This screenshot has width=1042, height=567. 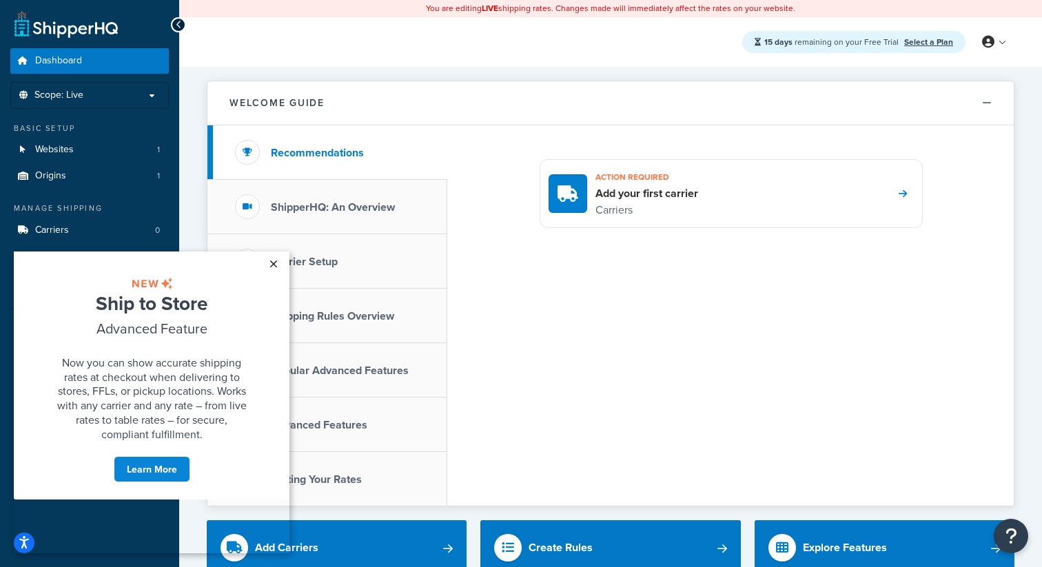 I want to click on li: Websites, so click(x=90, y=149).